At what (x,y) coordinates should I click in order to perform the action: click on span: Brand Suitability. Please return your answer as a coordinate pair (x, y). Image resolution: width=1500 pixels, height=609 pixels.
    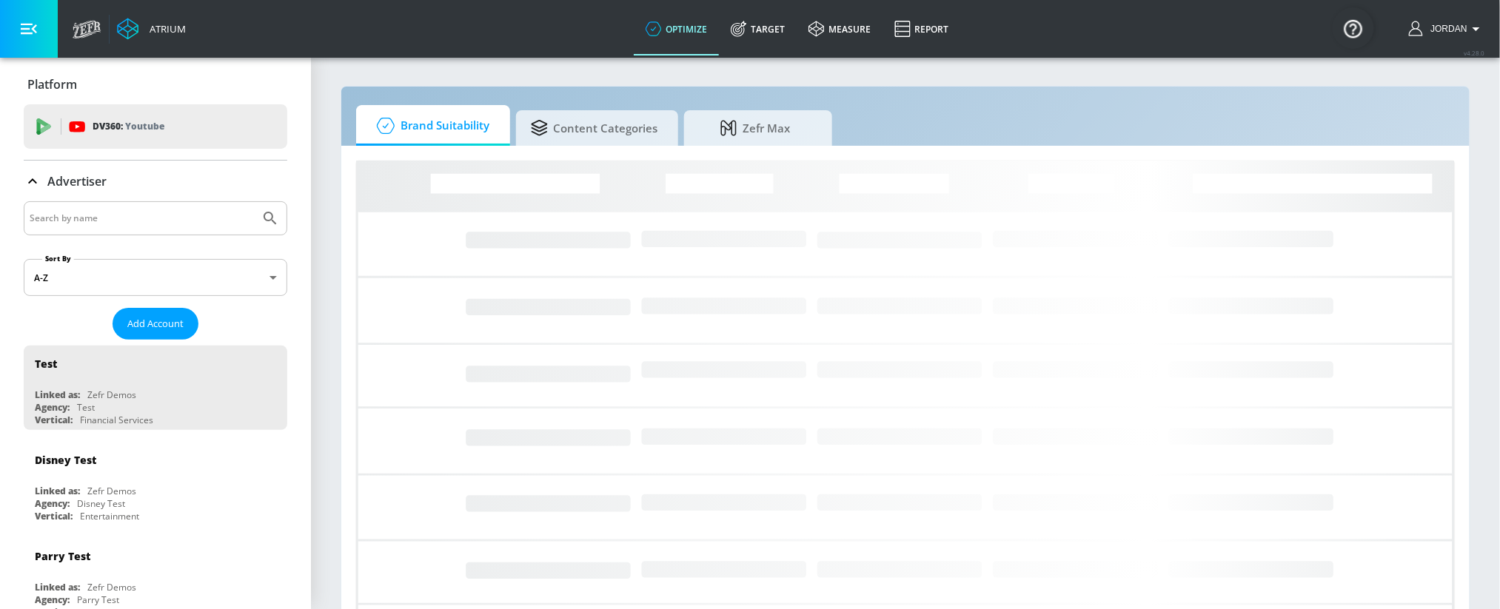
    Looking at the image, I should click on (430, 126).